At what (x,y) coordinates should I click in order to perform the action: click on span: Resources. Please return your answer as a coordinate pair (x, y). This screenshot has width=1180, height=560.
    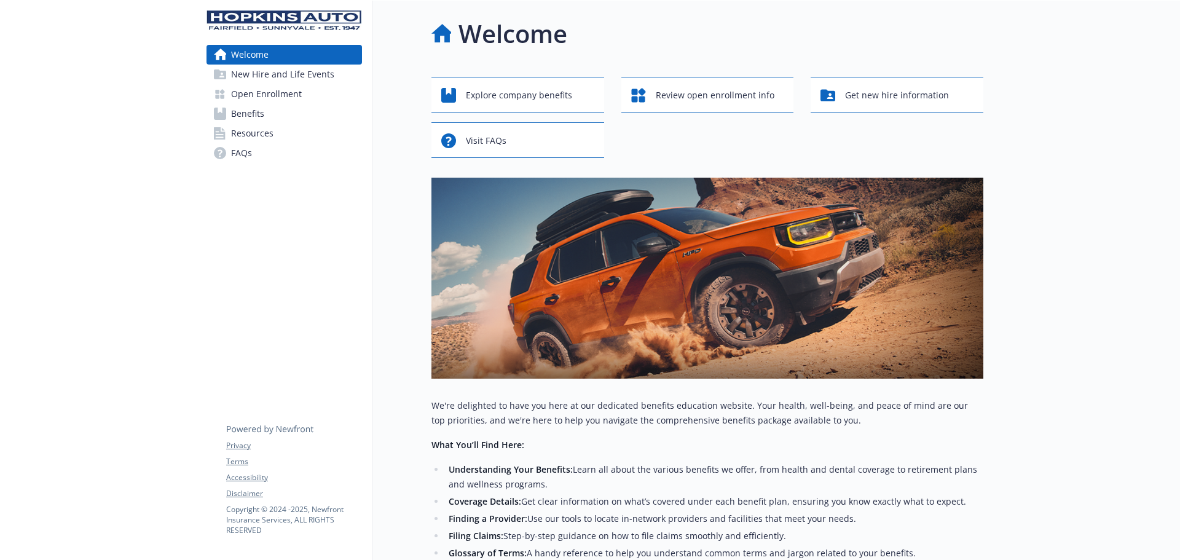
    Looking at the image, I should click on (252, 133).